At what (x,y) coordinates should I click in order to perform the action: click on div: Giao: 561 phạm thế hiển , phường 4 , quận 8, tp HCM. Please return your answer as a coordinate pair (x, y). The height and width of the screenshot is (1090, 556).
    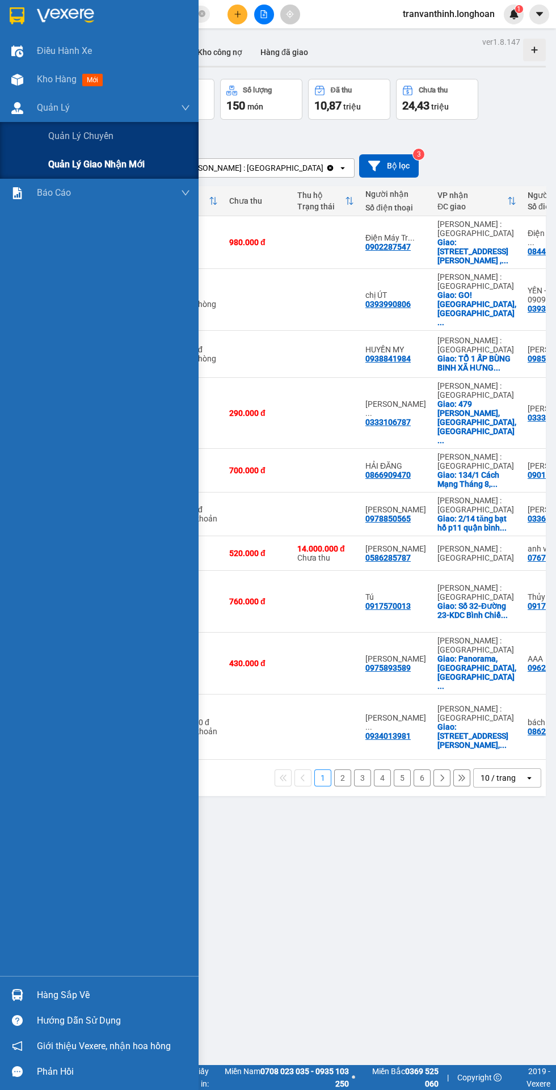
    Looking at the image, I should click on (476, 251).